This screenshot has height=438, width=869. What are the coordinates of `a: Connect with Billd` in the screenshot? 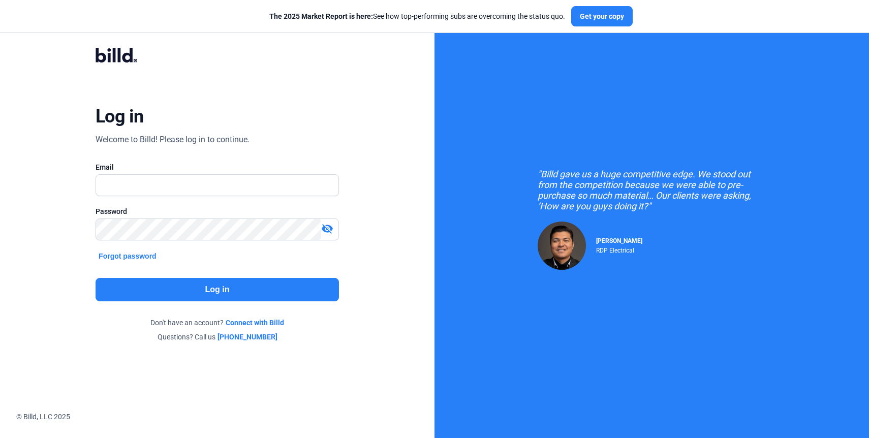 It's located at (255, 323).